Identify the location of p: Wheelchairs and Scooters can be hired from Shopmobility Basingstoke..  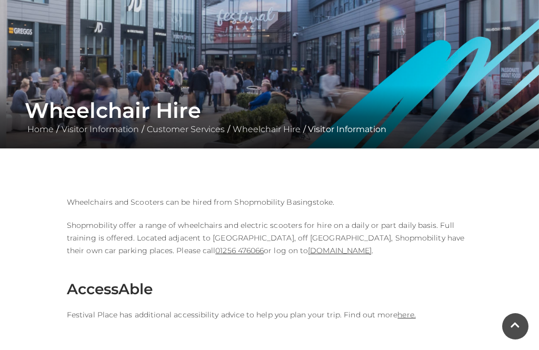
(270, 202).